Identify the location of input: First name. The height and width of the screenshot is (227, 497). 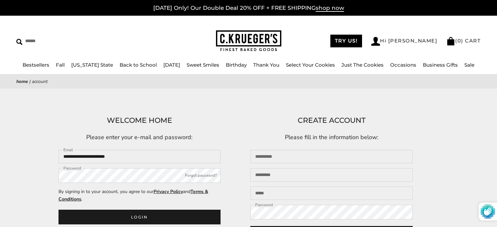
(331, 156).